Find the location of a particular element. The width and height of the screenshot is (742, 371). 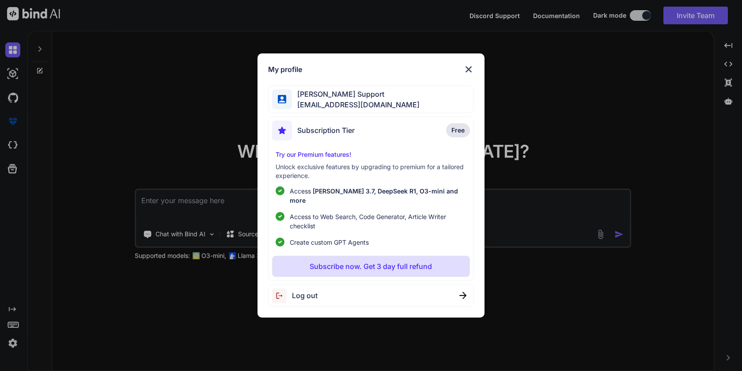

span: Subscription Tier is located at coordinates (326, 130).